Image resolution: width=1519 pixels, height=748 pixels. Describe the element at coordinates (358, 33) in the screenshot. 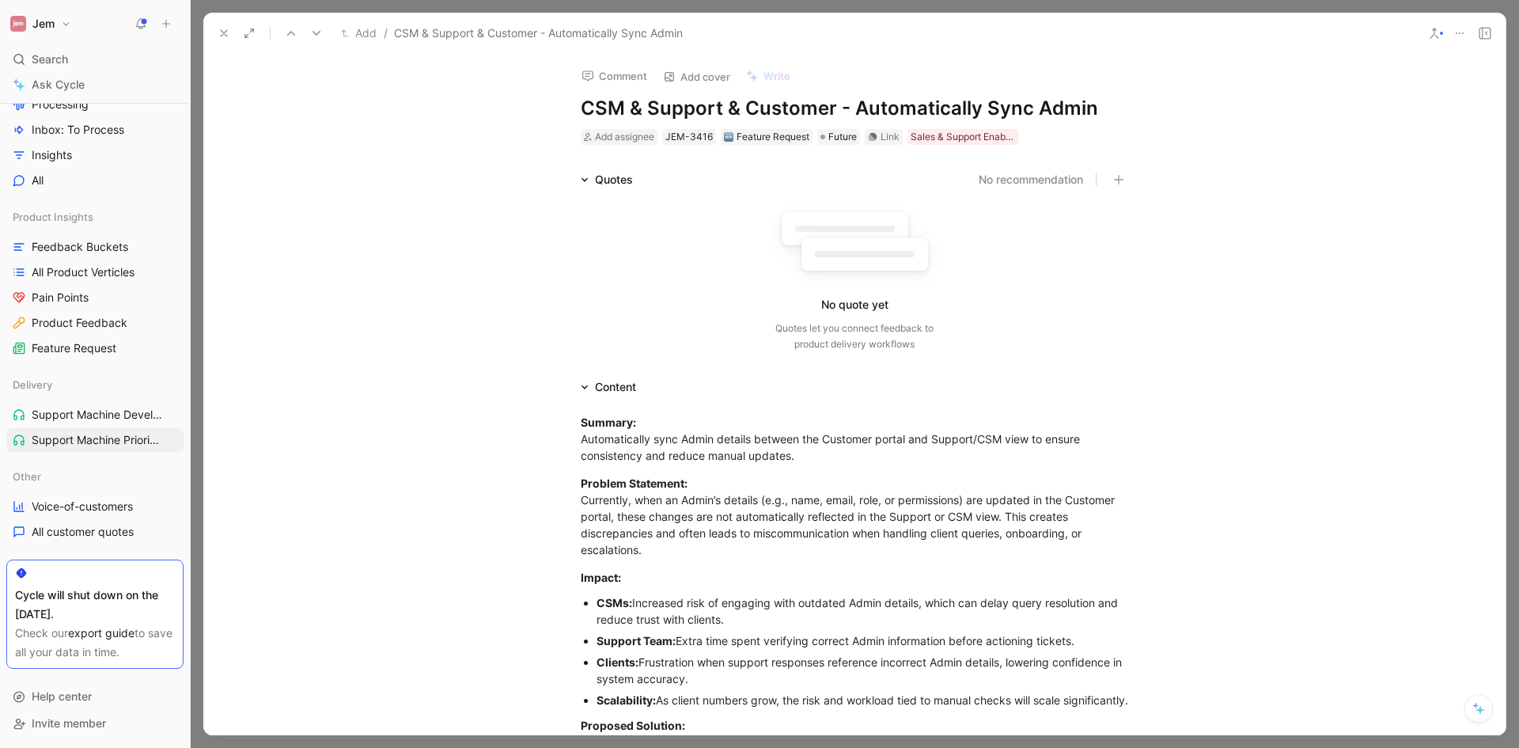

I see `button: Add` at that location.